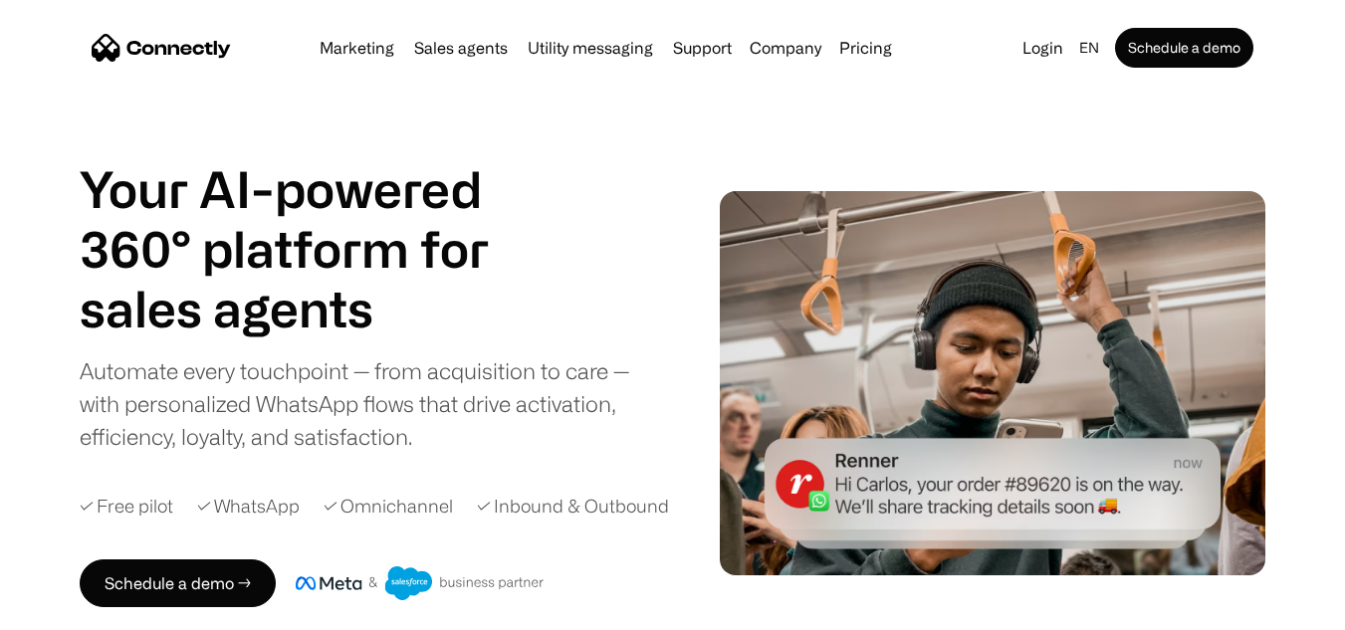 Image resolution: width=1345 pixels, height=630 pixels. Describe the element at coordinates (356, 48) in the screenshot. I see `a: Marketing` at that location.